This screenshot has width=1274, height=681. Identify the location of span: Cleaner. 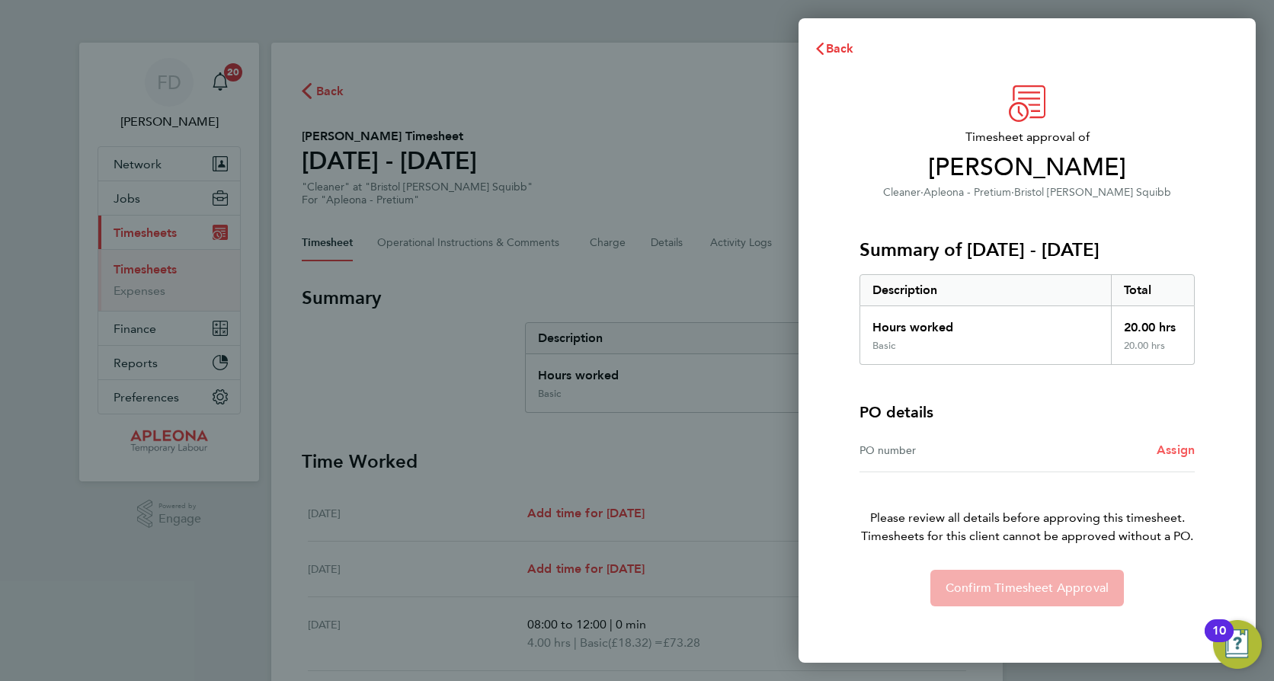
(901, 192).